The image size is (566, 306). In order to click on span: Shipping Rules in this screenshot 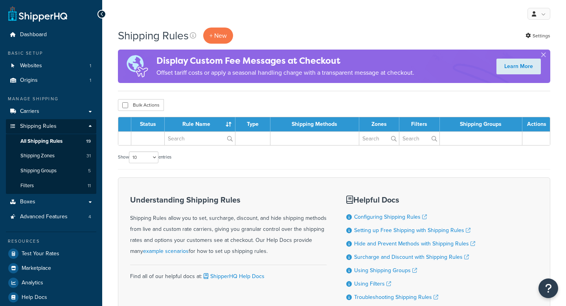, I will do `click(38, 126)`.